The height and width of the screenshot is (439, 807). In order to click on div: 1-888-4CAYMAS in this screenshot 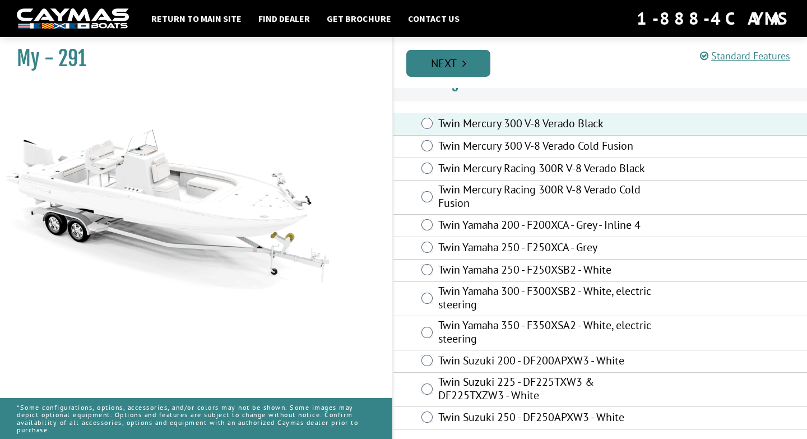, I will do `click(714, 19)`.